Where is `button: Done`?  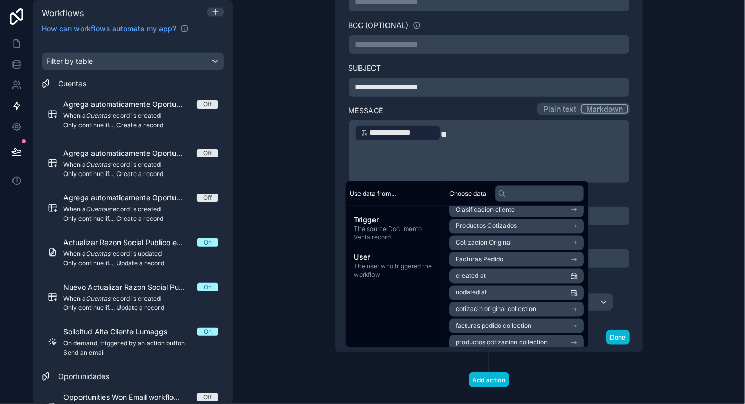
button: Done is located at coordinates (618, 337).